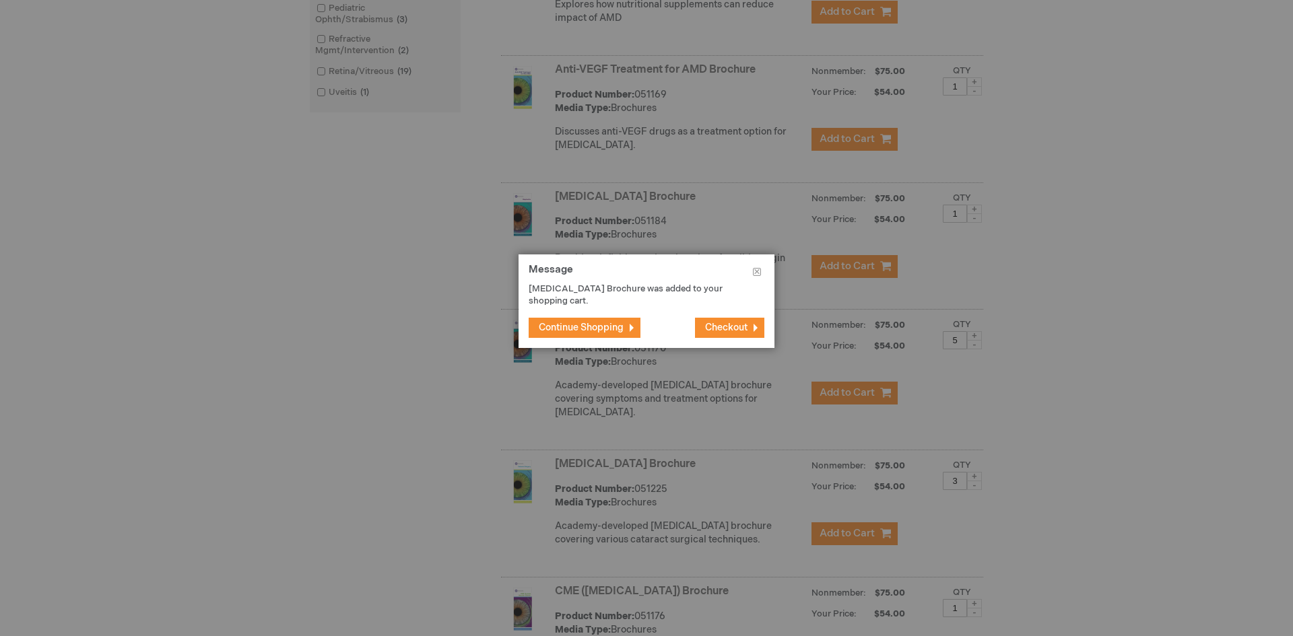  What do you see at coordinates (585, 328) in the screenshot?
I see `button: Continue Shopping` at bounding box center [585, 328].